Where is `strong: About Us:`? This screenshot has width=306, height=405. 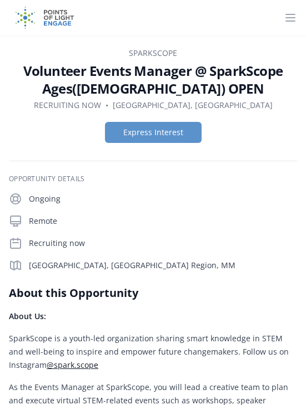 strong: About Us: is located at coordinates (27, 316).